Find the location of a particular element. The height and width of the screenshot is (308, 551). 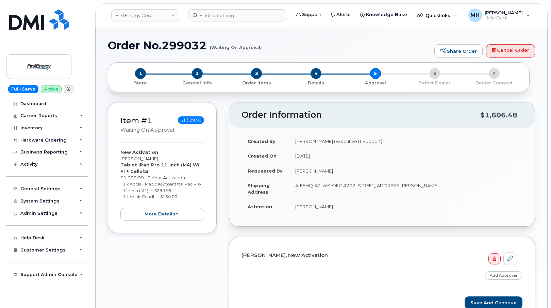

strong: New Activation is located at coordinates (139, 152).